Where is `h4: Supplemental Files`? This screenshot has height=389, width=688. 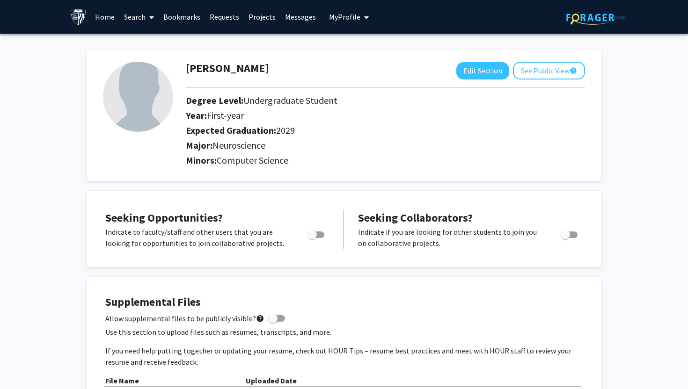 h4: Supplemental Files is located at coordinates (344, 302).